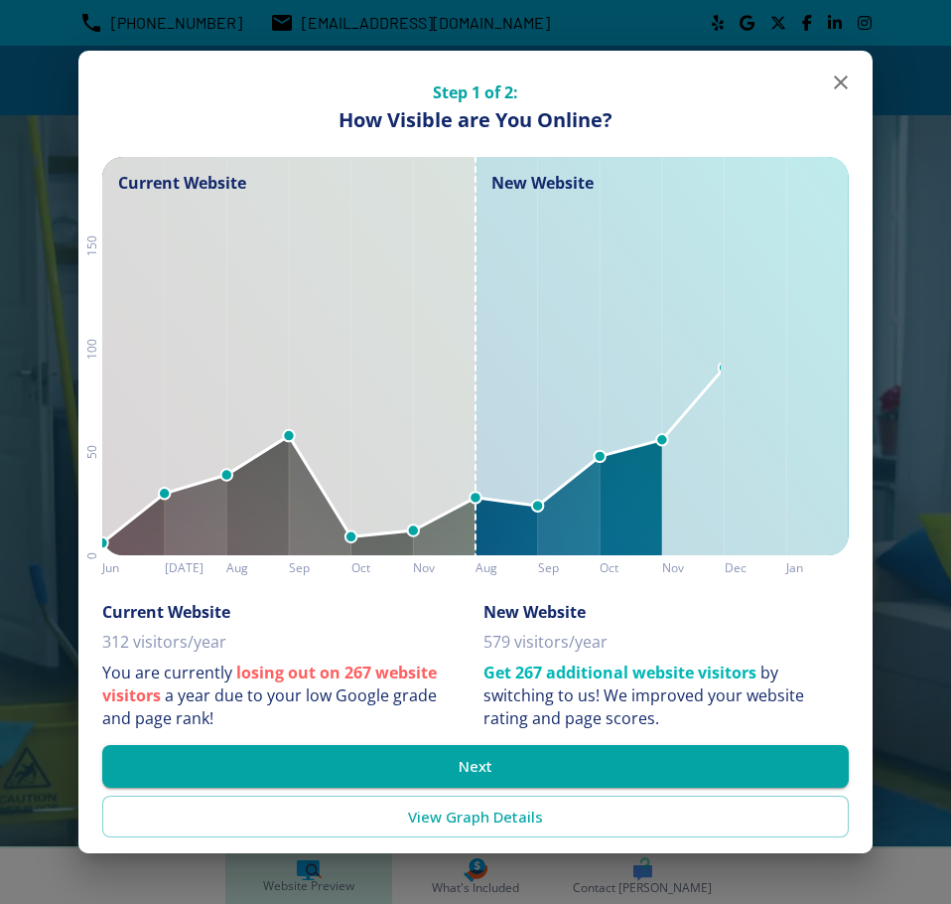 This screenshot has width=951, height=904. What do you see at coordinates (817, 567) in the screenshot?
I see `h6: Jan` at bounding box center [817, 567].